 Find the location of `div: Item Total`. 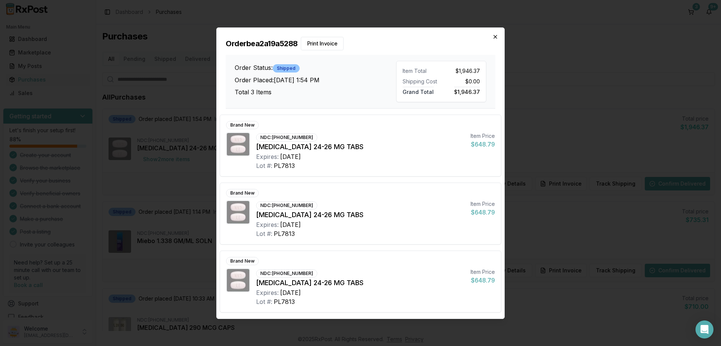

div: Item Total is located at coordinates (420, 71).